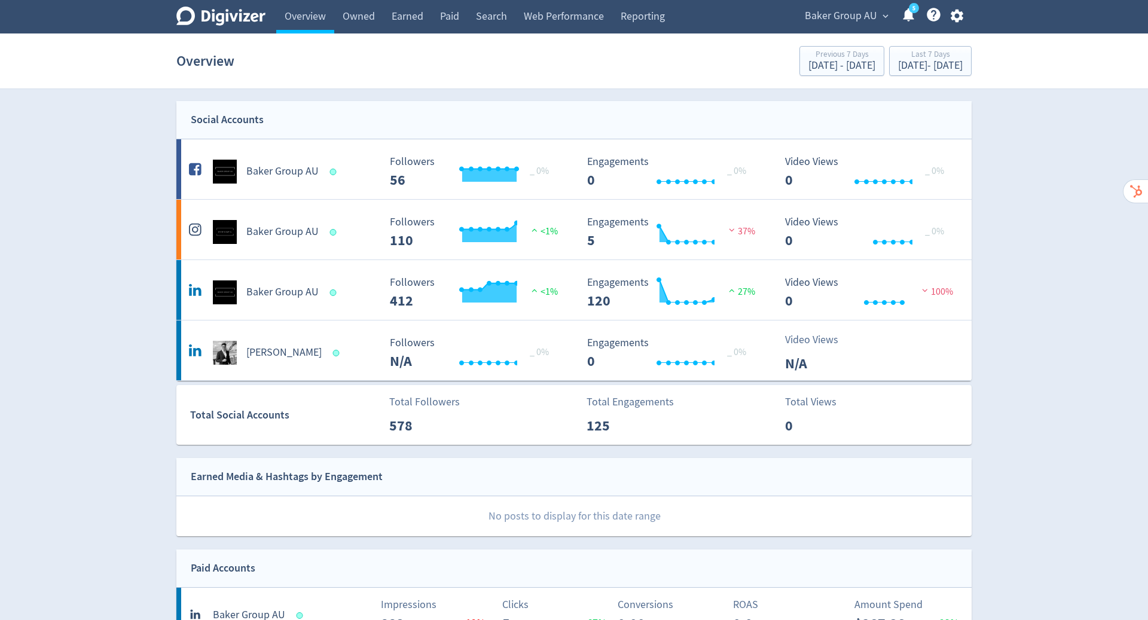 This screenshot has height=620, width=1148. What do you see at coordinates (913, 8) in the screenshot?
I see `a: 5` at bounding box center [913, 8].